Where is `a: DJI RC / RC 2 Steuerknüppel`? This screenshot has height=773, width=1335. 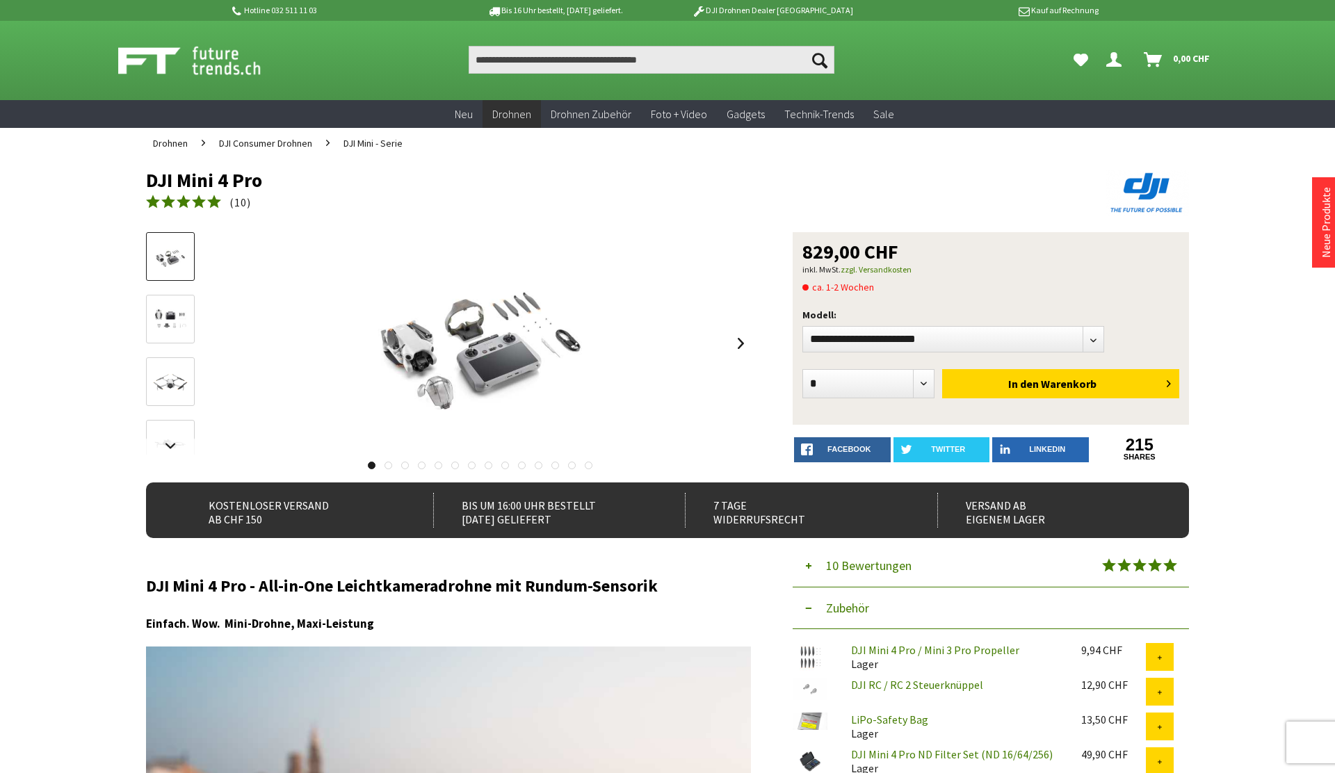 a: DJI RC / RC 2 Steuerknüppel is located at coordinates (917, 685).